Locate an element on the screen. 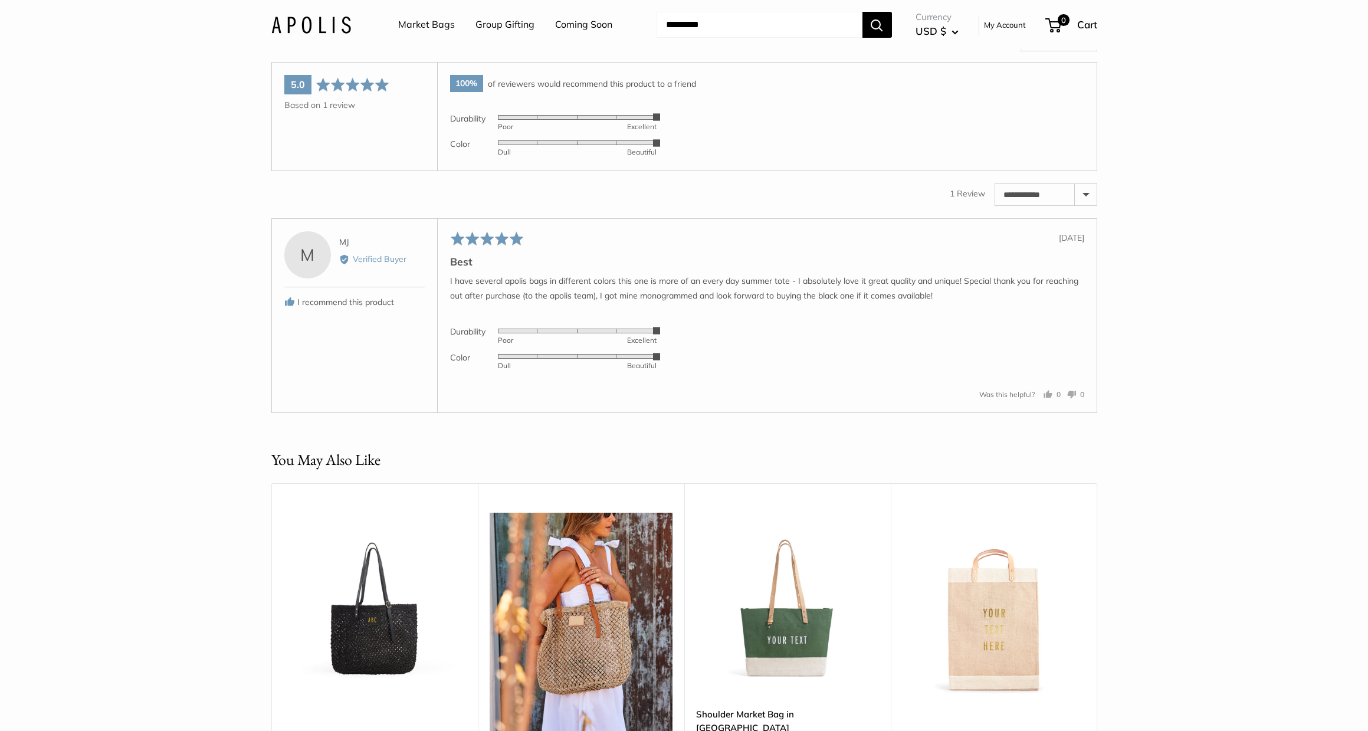 Image resolution: width=1368 pixels, height=731 pixels. span: 0 is located at coordinates (1063, 20).